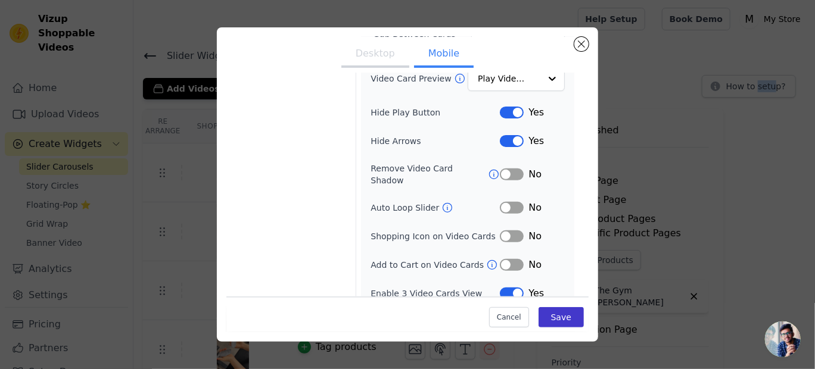 The height and width of the screenshot is (369, 815). I want to click on button: Save, so click(561, 317).